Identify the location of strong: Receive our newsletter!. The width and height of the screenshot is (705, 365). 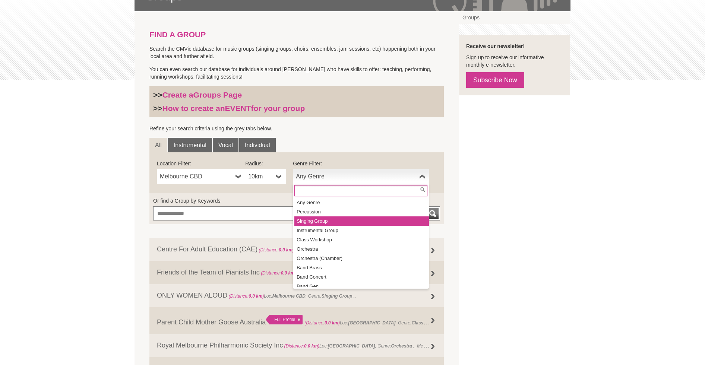
(495, 46).